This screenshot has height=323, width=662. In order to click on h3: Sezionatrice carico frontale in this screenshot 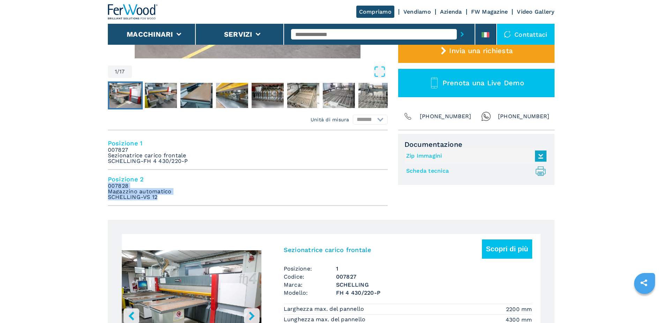, I will do `click(327, 249)`.